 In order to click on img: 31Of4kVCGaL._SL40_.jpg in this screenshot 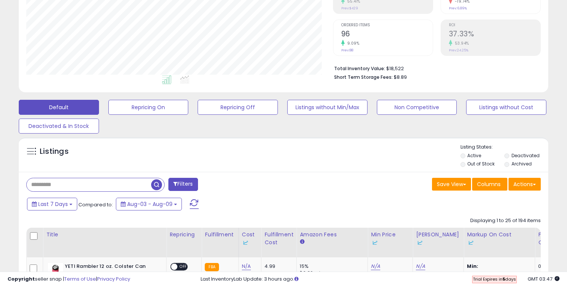, I will do `click(55, 270)`.